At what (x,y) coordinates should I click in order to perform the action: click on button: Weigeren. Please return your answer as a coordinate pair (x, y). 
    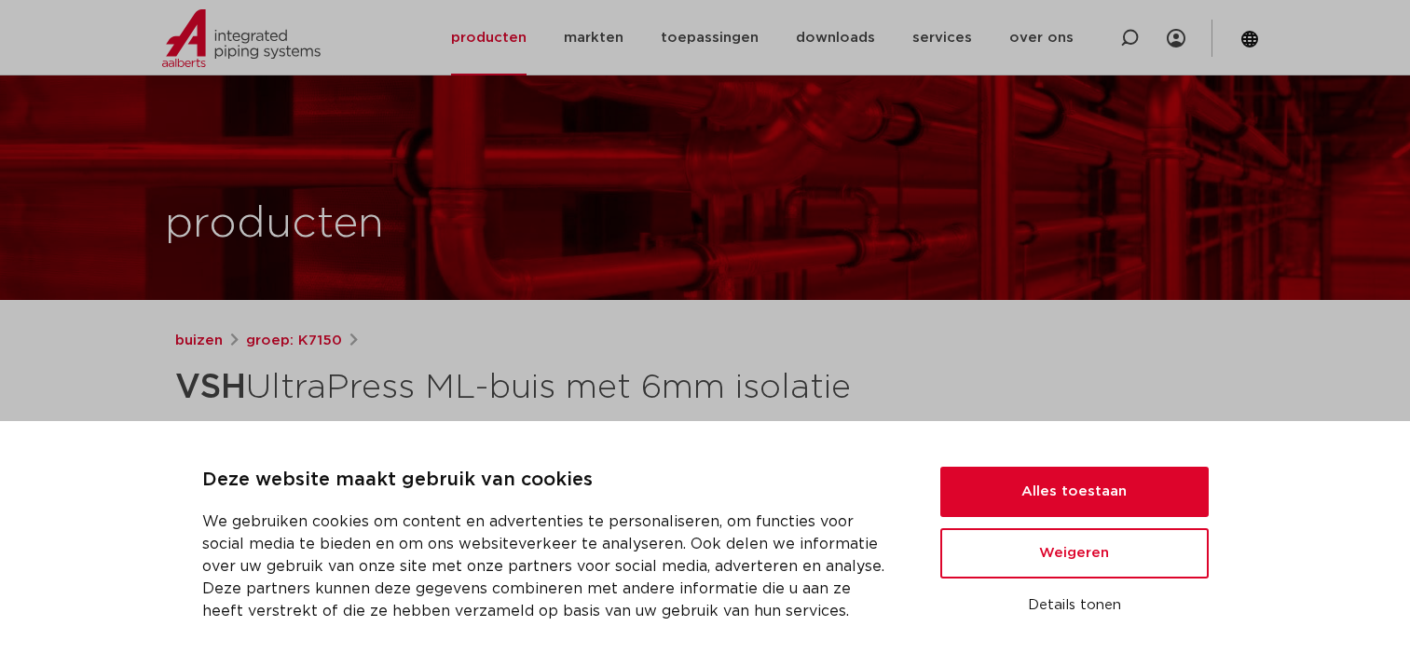
    Looking at the image, I should click on (1075, 554).